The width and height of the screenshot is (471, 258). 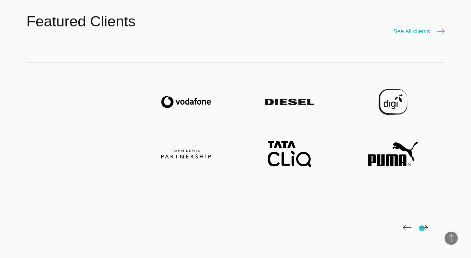 I want to click on img: TataCliq, so click(x=289, y=154).